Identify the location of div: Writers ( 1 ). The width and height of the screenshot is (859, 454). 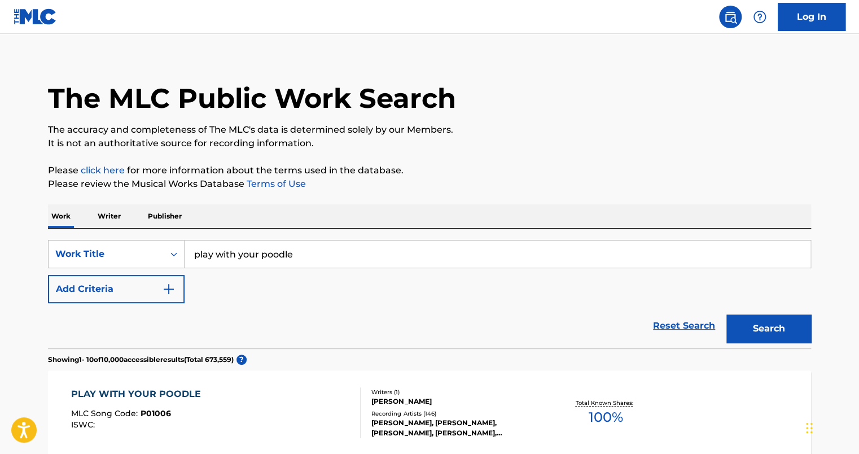
(457, 392).